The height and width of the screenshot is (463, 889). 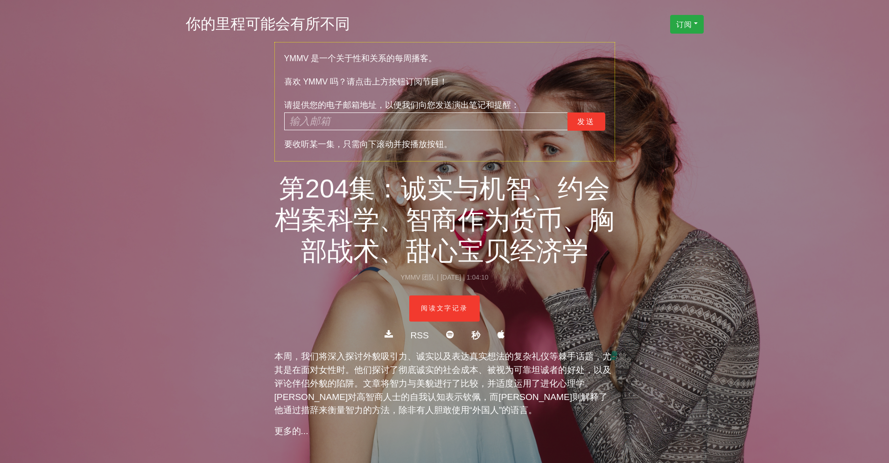 What do you see at coordinates (361, 58) in the screenshot?
I see `font: YMMV 是一个关于性和关系的每周播客。` at bounding box center [361, 58].